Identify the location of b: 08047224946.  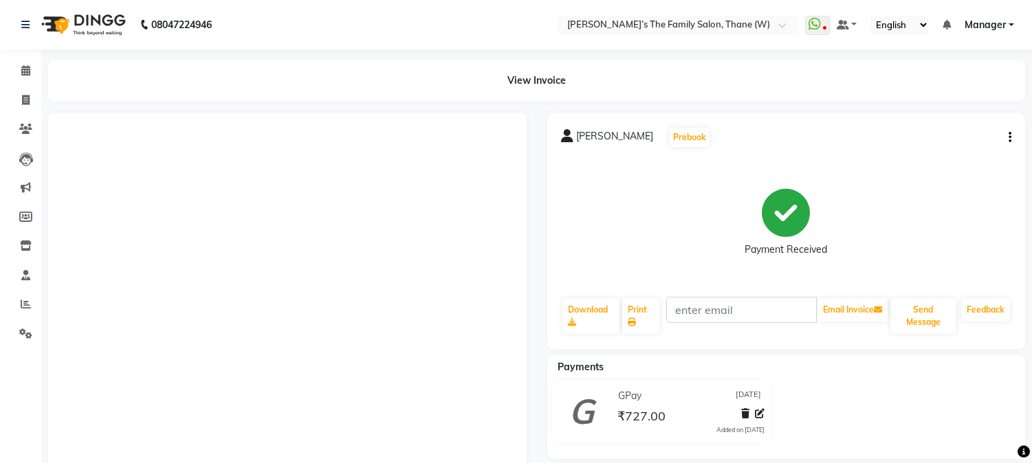
(181, 25).